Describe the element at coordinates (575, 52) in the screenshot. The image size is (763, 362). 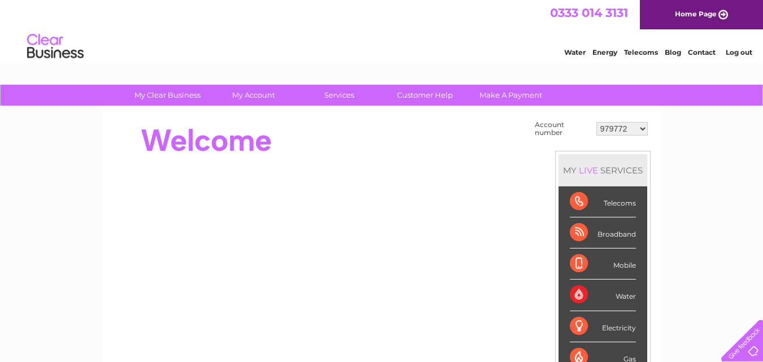
I see `a: Water` at that location.